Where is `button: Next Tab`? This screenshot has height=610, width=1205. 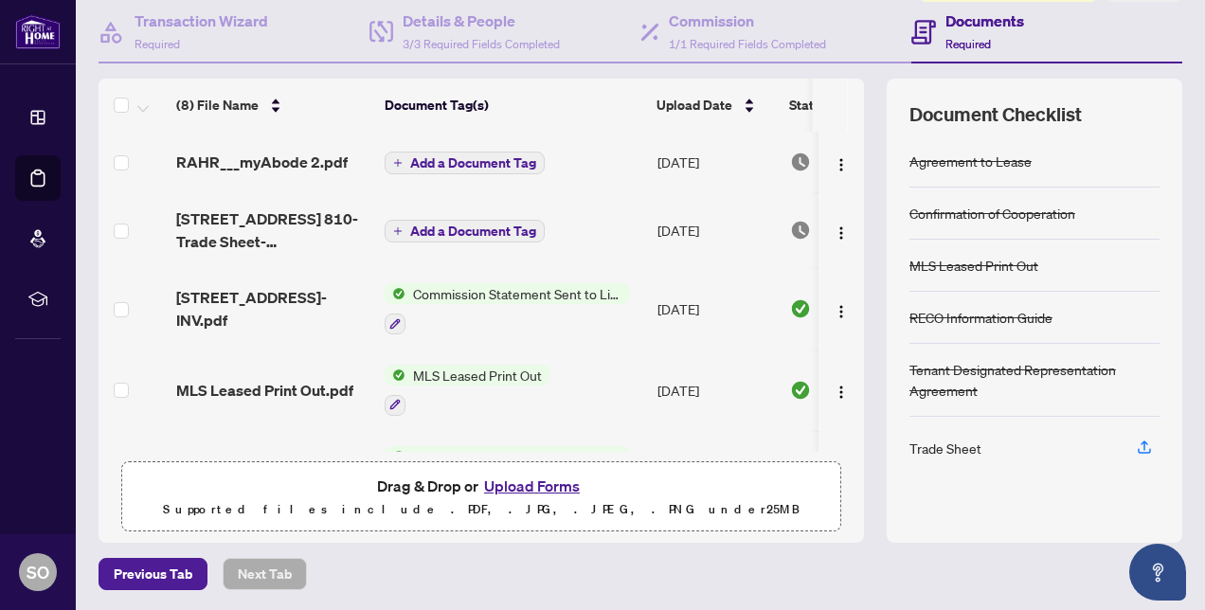 button: Next Tab is located at coordinates (264, 574).